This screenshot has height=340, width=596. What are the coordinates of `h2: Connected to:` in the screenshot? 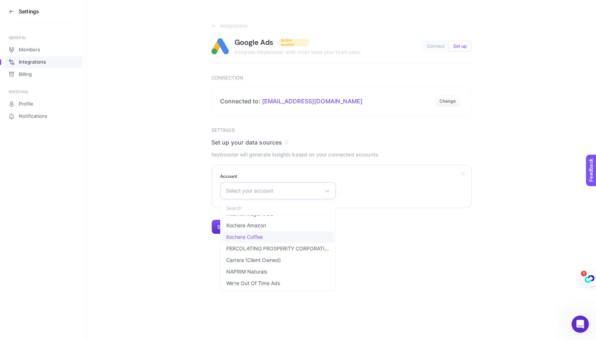 It's located at (291, 101).